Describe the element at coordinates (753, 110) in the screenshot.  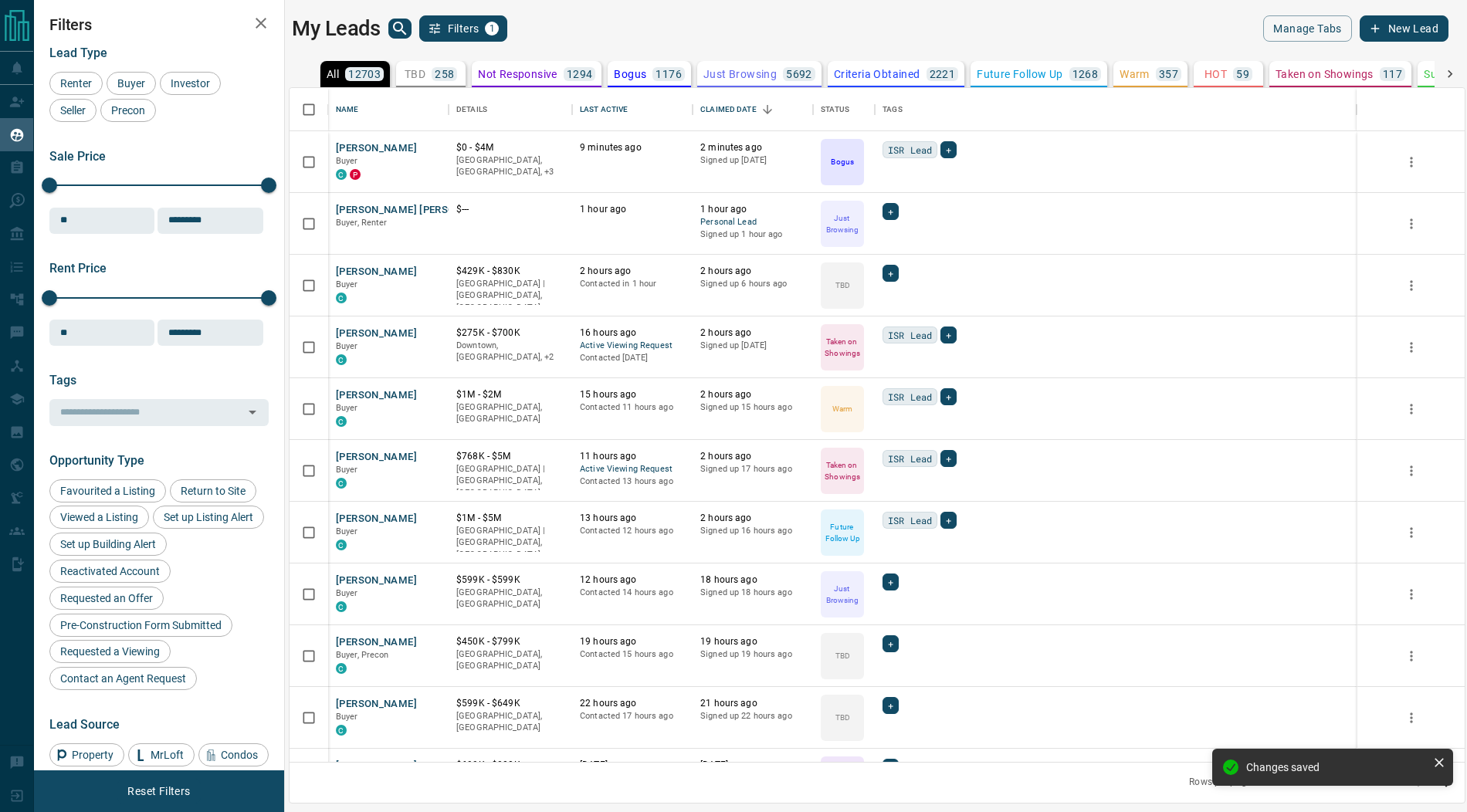
I see `div: Claimed Date` at that location.